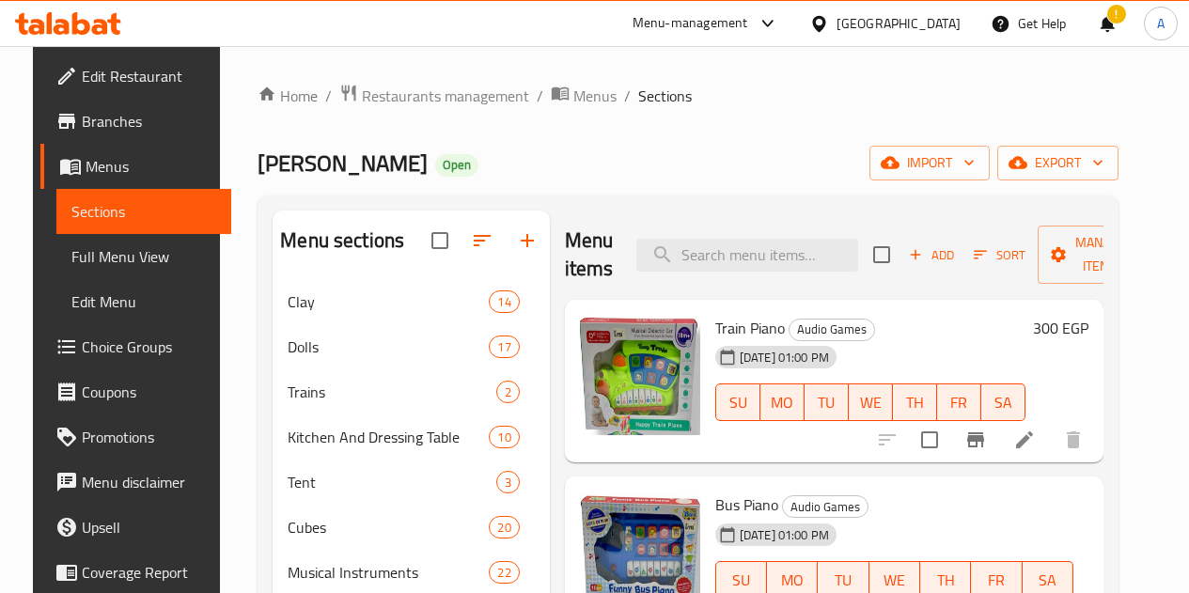 Image resolution: width=1189 pixels, height=593 pixels. What do you see at coordinates (1100, 255) in the screenshot?
I see `span: Manage items` at bounding box center [1100, 255].